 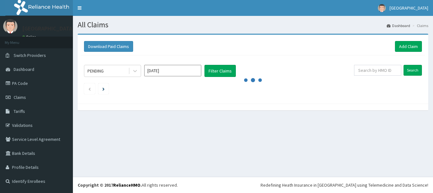 I want to click on a: Online, so click(x=30, y=37).